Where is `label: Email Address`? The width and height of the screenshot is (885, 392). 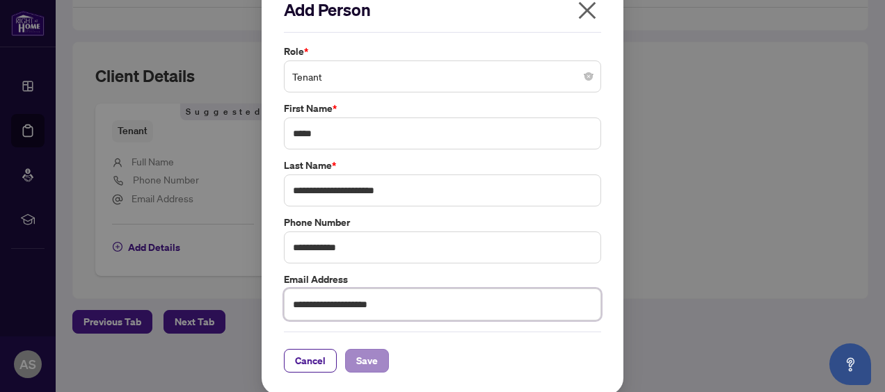
label: Email Address is located at coordinates (443, 280).